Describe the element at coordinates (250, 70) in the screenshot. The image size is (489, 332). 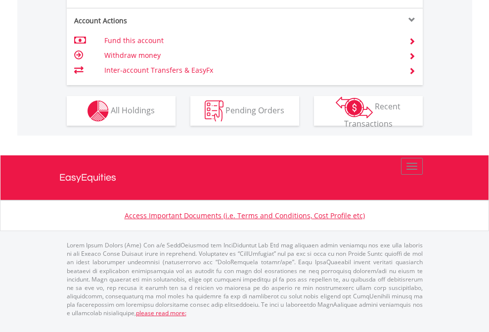
I see `td: Inter-account Transfers & EasyFx` at that location.